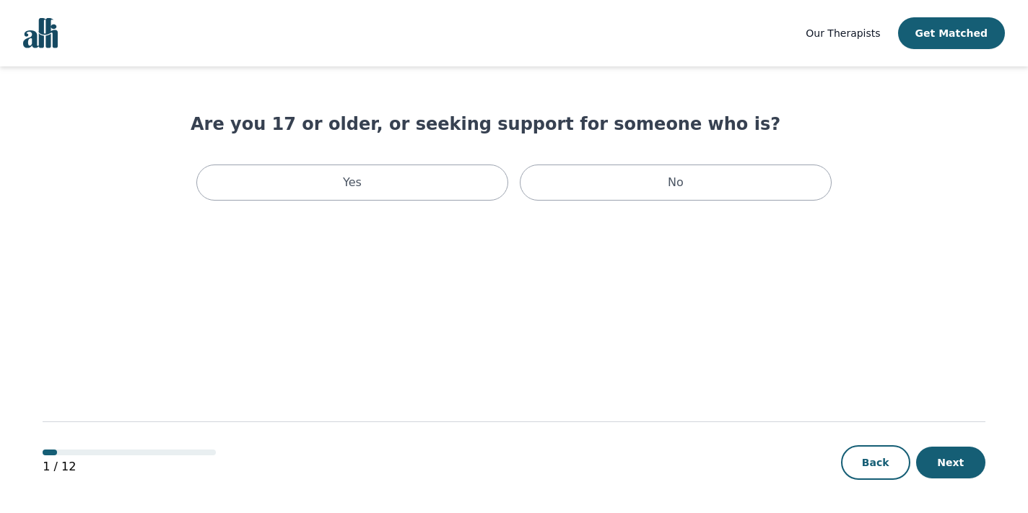 This screenshot has width=1028, height=513. What do you see at coordinates (352, 183) in the screenshot?
I see `p: Yes` at bounding box center [352, 183].